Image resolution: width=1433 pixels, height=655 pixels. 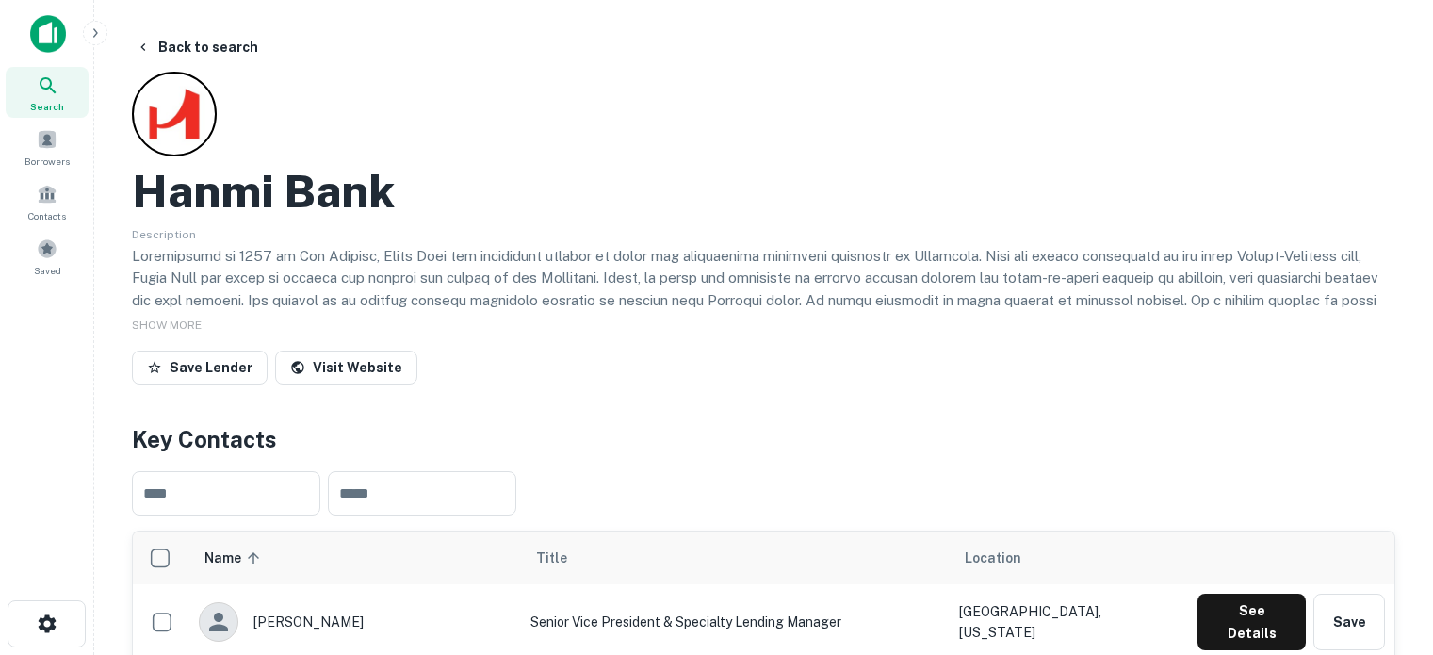 What do you see at coordinates (235, 558) in the screenshot?
I see `span: Name` at bounding box center [235, 558].